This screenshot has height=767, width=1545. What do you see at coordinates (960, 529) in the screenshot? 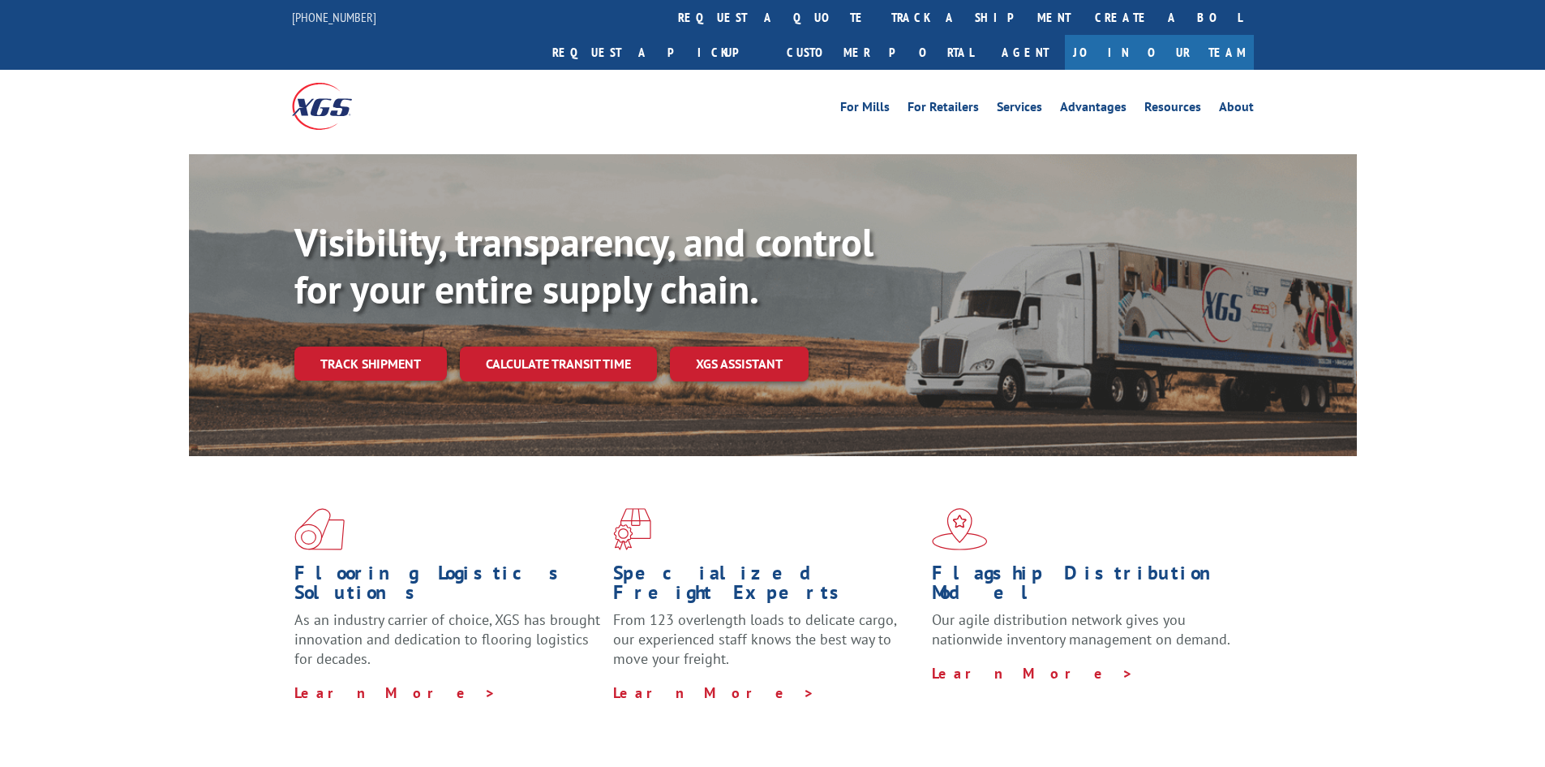
I see `img: xgs-icon-flagship-distribution-model-red` at bounding box center [960, 529].